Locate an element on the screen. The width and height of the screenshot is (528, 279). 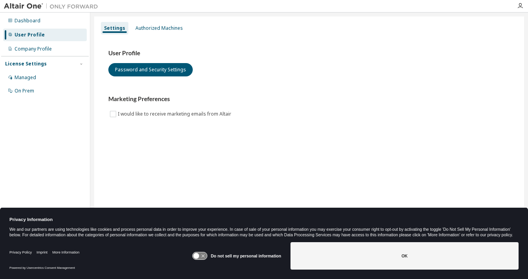
div: On Prem is located at coordinates (24, 91).